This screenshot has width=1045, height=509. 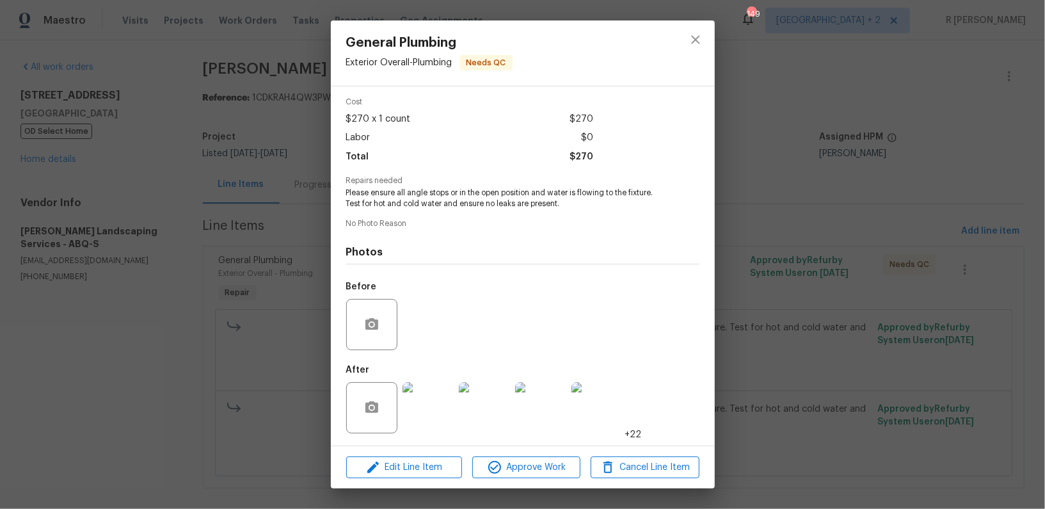 What do you see at coordinates (378, 119) in the screenshot?
I see `span: $270 x 1 count` at bounding box center [378, 119].